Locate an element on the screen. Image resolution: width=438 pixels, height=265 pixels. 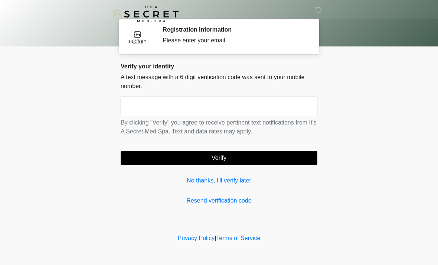
a: Resend verification code is located at coordinates (219, 200).